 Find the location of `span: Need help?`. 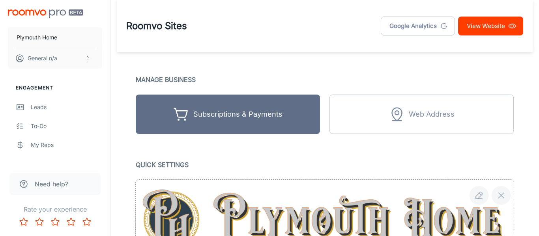

span: Need help? is located at coordinates (51, 184).